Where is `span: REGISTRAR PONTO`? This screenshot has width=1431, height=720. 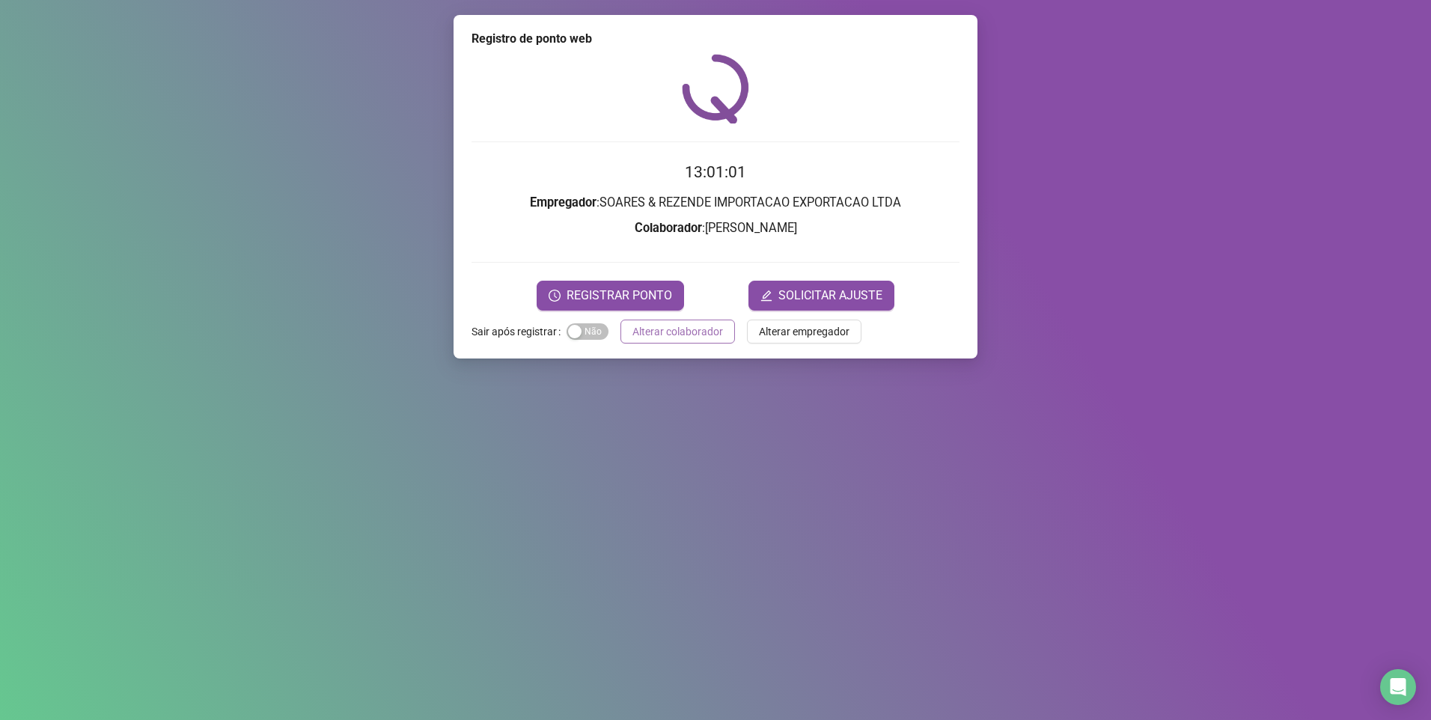 span: REGISTRAR PONTO is located at coordinates (619, 296).